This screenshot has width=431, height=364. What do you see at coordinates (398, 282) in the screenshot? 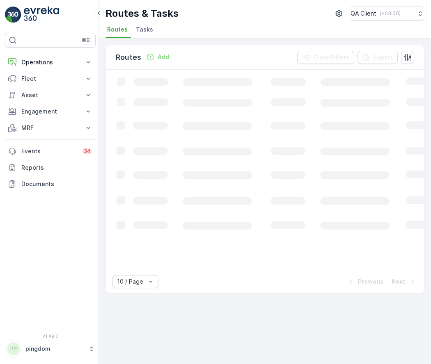
I see `p: Next` at bounding box center [398, 282].